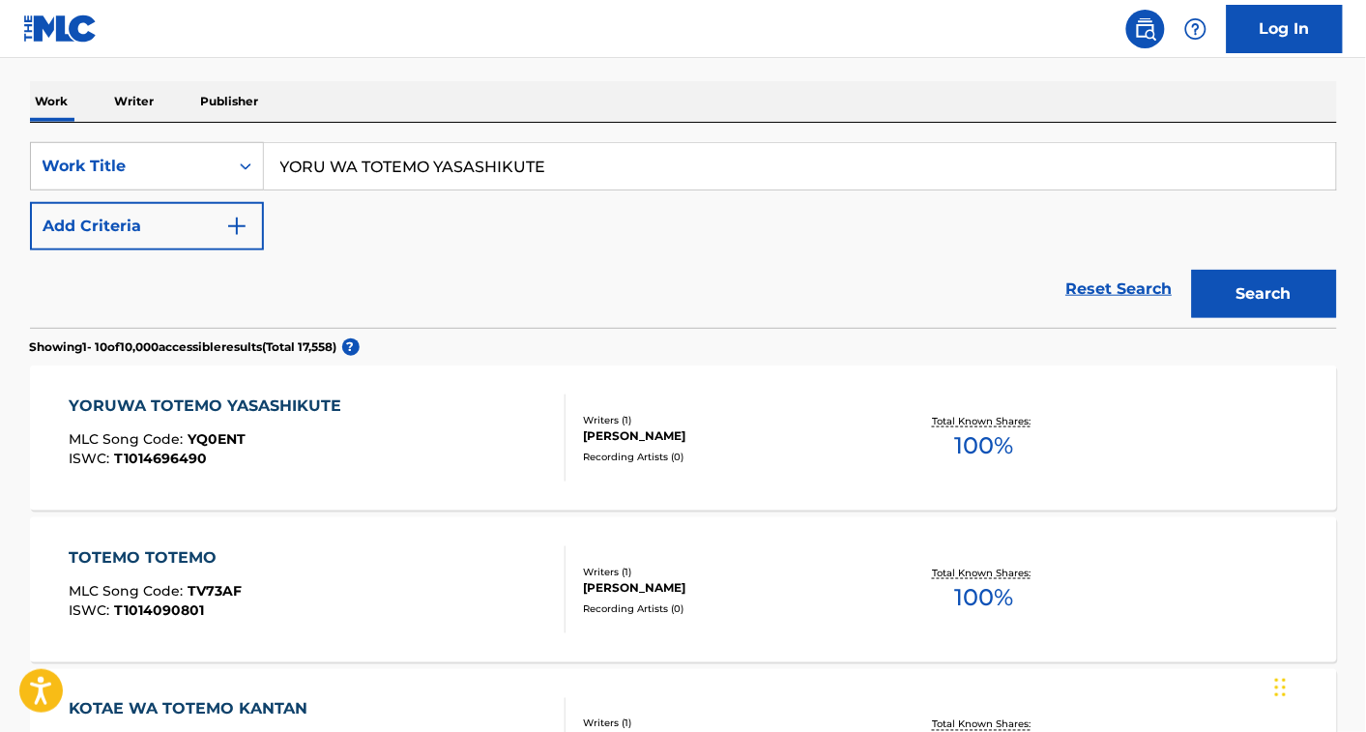  What do you see at coordinates (1265, 294) in the screenshot?
I see `button: Search` at bounding box center [1265, 294].